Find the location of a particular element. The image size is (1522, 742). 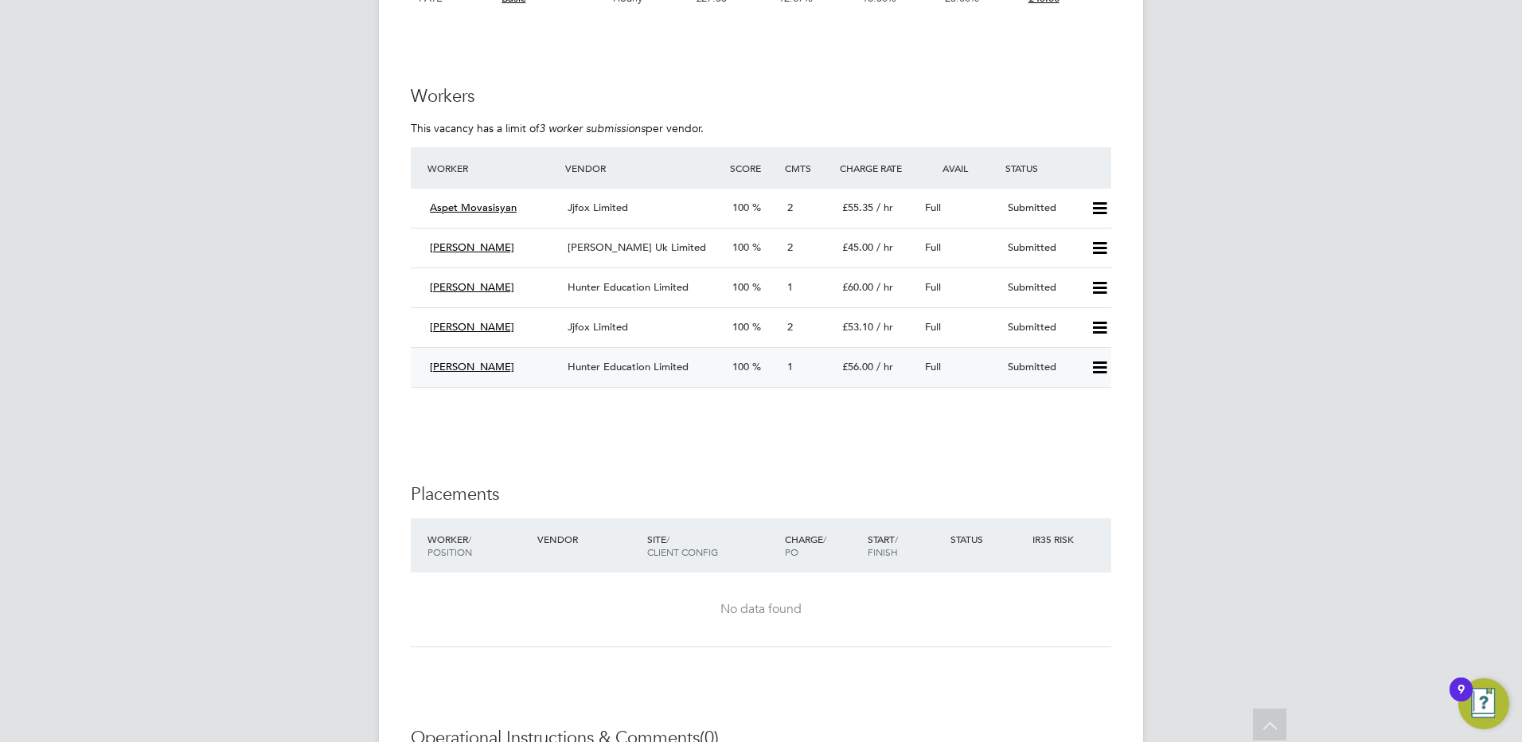

div: Score is located at coordinates (753, 168).